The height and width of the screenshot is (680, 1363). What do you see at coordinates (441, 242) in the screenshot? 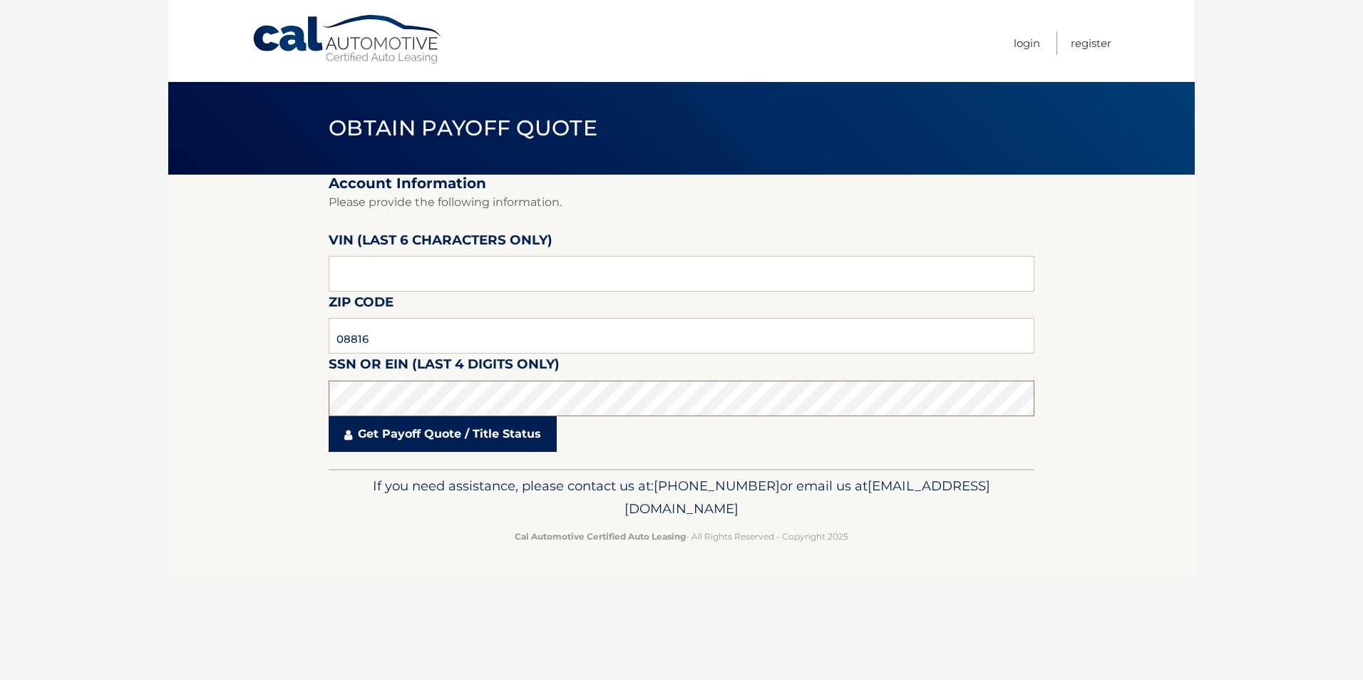
I see `label: VIN (last 6 characters only)` at bounding box center [441, 242].